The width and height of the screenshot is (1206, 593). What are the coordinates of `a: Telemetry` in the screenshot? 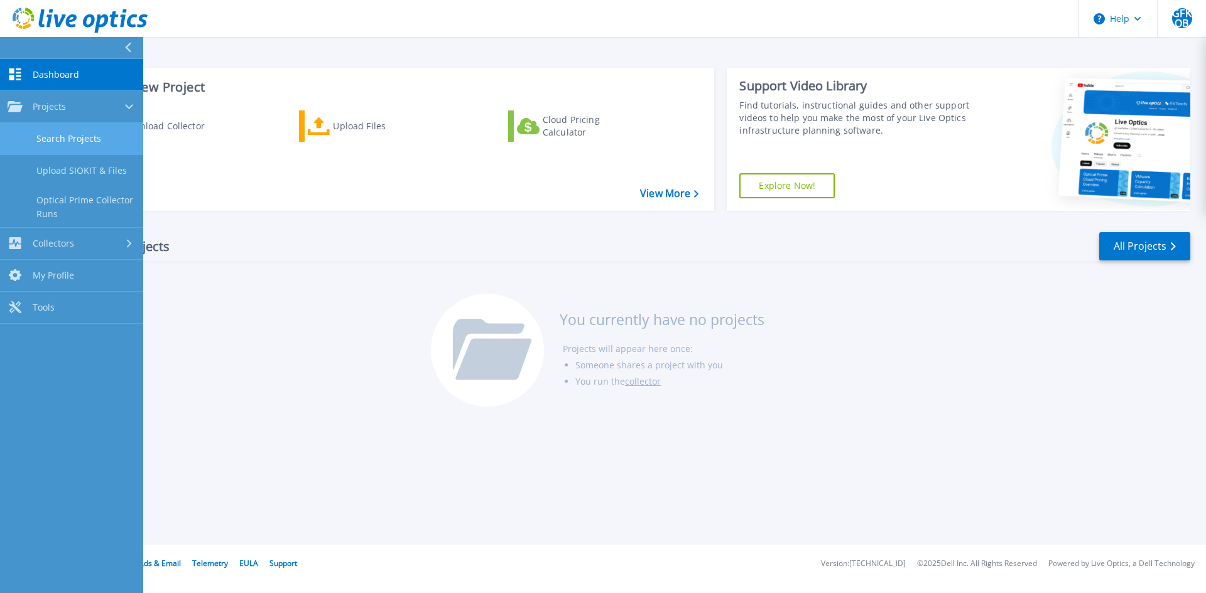 It's located at (210, 563).